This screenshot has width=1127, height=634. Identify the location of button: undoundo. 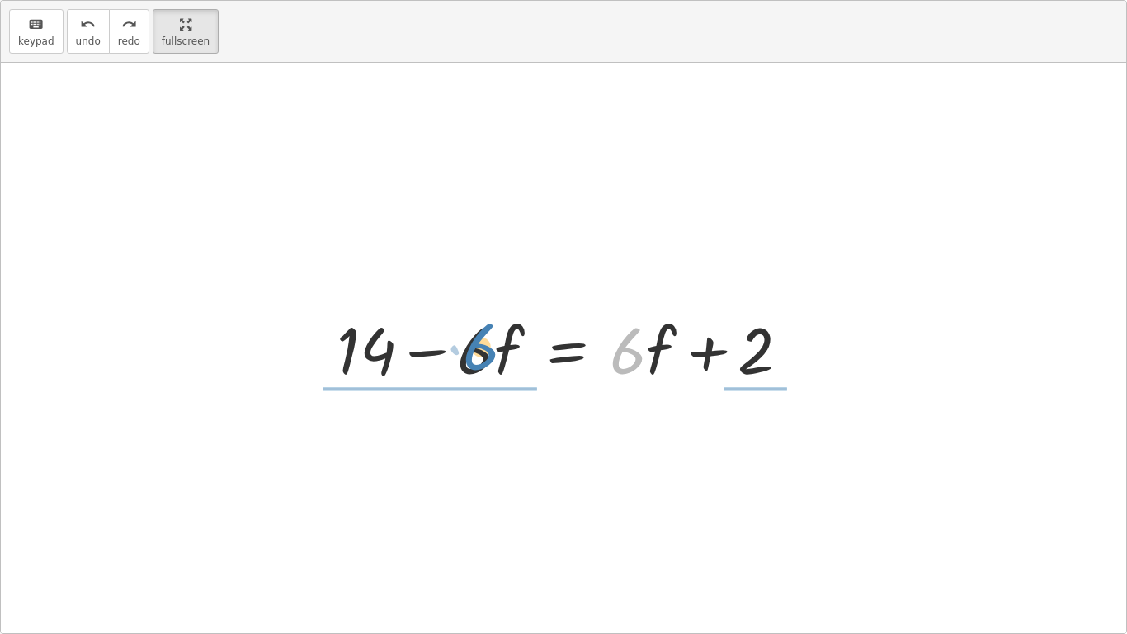
(88, 31).